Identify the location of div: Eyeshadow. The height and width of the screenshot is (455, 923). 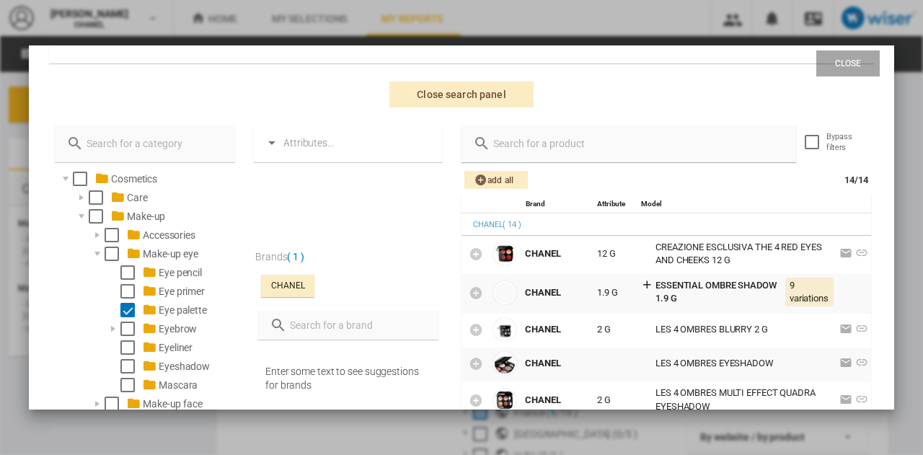
(195, 366).